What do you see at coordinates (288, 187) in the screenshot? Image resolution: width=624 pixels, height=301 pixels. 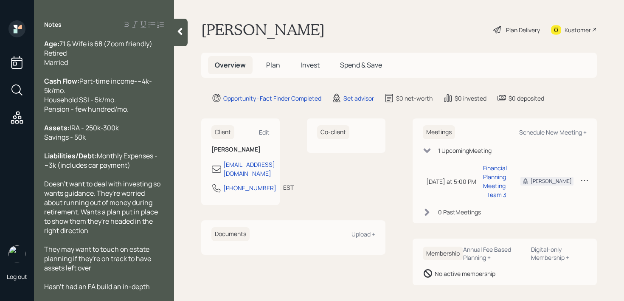 I see `div: EST` at bounding box center [288, 187].